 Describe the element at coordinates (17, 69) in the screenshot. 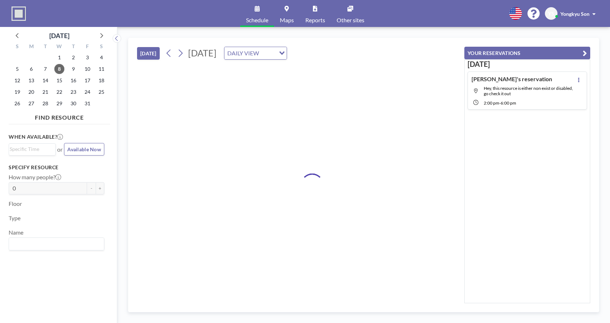

I see `span: Sunday, October 5, 2025` at that location.